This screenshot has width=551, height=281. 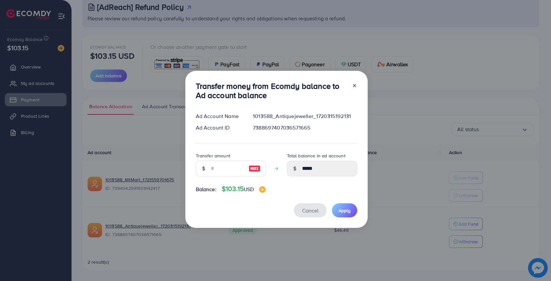 What do you see at coordinates (305, 128) in the screenshot?
I see `div: 7388697407036571665` at bounding box center [305, 128].